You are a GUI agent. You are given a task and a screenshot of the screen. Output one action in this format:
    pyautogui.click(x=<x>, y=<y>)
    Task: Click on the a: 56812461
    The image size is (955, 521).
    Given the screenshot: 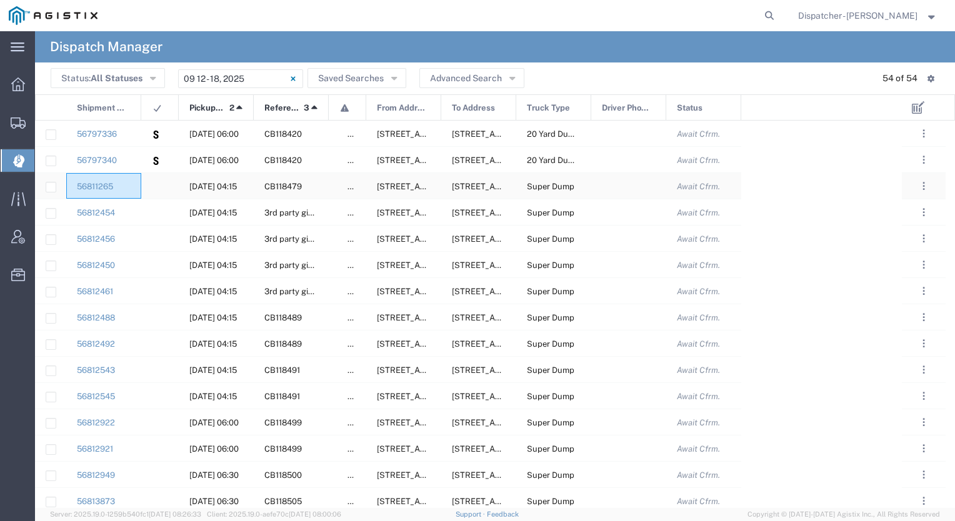 What is the action you would take?
    pyautogui.click(x=95, y=291)
    